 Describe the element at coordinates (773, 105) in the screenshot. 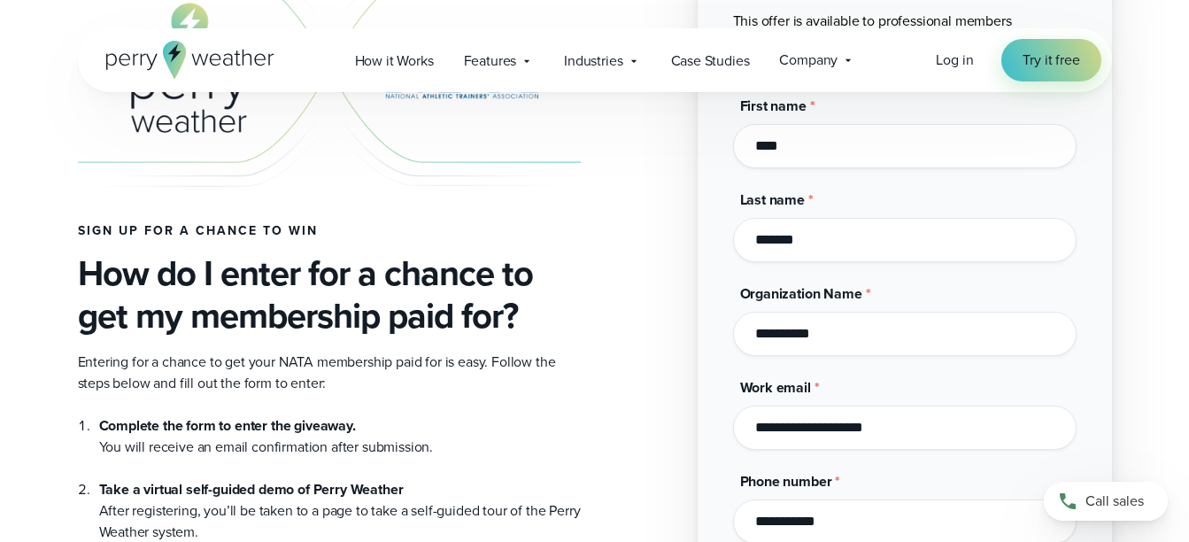

I see `span: First name` at that location.